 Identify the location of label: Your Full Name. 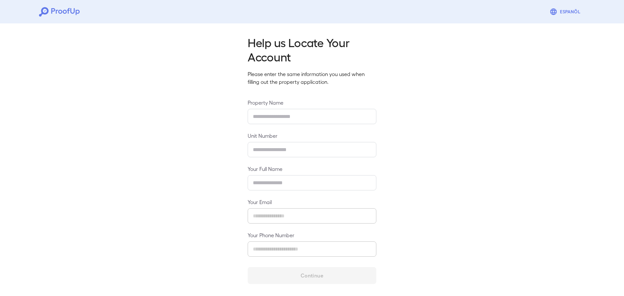
(312, 169).